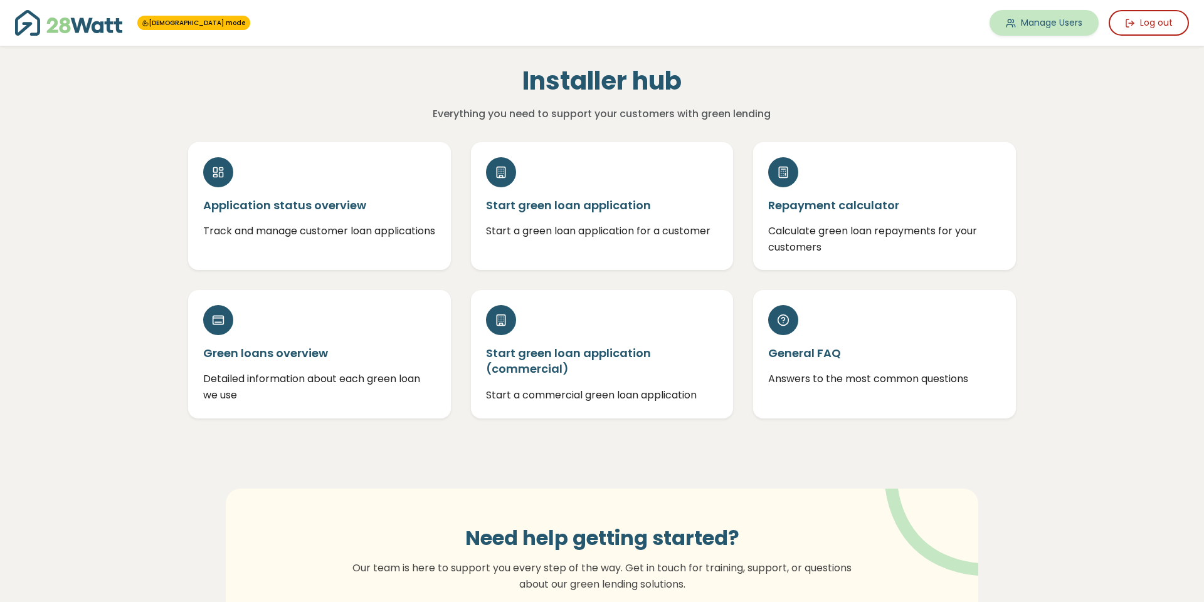  Describe the element at coordinates (1044, 23) in the screenshot. I see `a: Manage Users` at that location.